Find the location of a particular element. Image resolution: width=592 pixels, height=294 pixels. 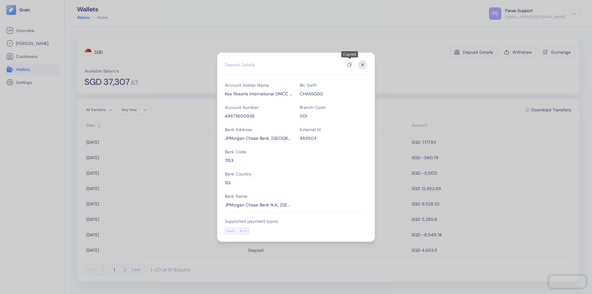

div: Deposit Details is located at coordinates (240, 65).